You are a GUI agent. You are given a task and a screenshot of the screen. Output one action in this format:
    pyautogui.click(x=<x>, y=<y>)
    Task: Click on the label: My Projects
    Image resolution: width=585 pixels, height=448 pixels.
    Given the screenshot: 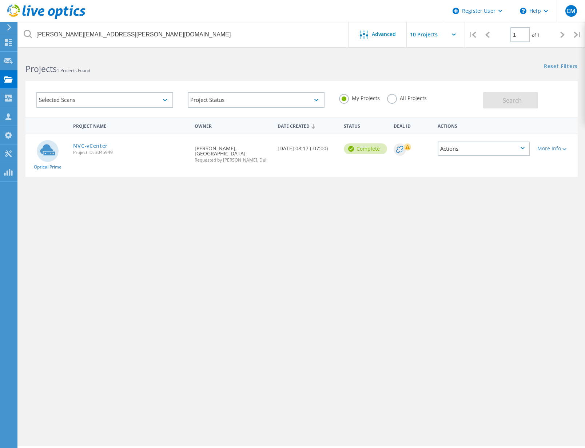 What is the action you would take?
    pyautogui.click(x=359, y=97)
    